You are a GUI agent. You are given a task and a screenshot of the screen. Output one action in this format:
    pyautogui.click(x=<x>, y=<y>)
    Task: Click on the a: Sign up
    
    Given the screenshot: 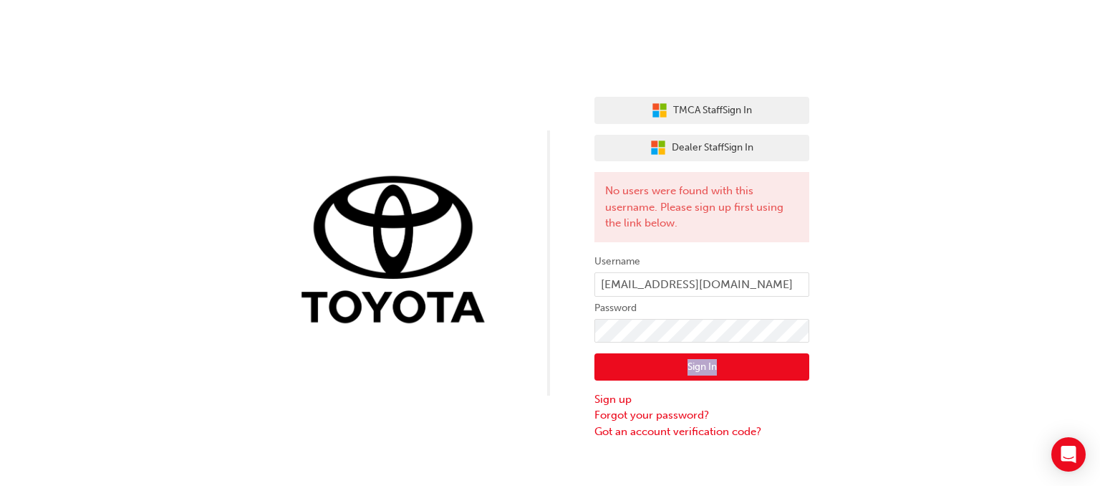 What is the action you would take?
    pyautogui.click(x=702, y=399)
    